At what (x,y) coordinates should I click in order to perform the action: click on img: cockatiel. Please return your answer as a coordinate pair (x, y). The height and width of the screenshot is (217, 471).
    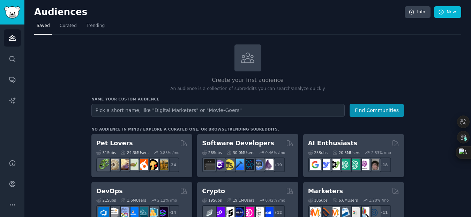
    Looking at the image, I should click on (143, 164).